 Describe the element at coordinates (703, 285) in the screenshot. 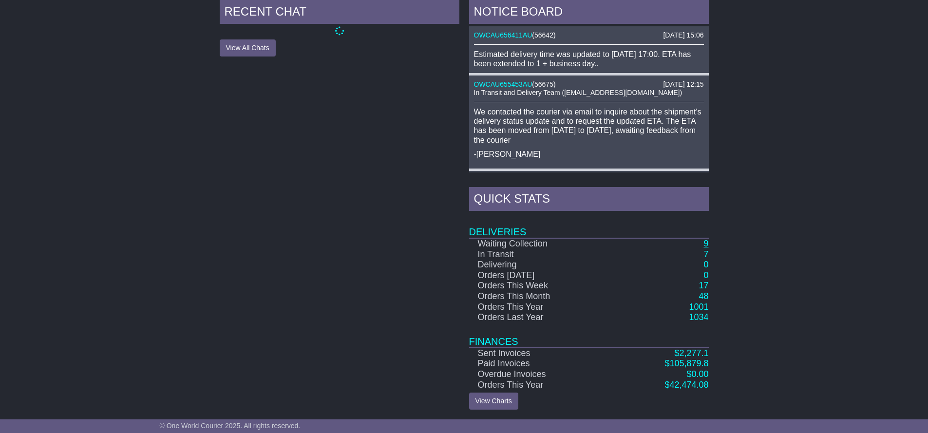

I see `a: 17` at that location.